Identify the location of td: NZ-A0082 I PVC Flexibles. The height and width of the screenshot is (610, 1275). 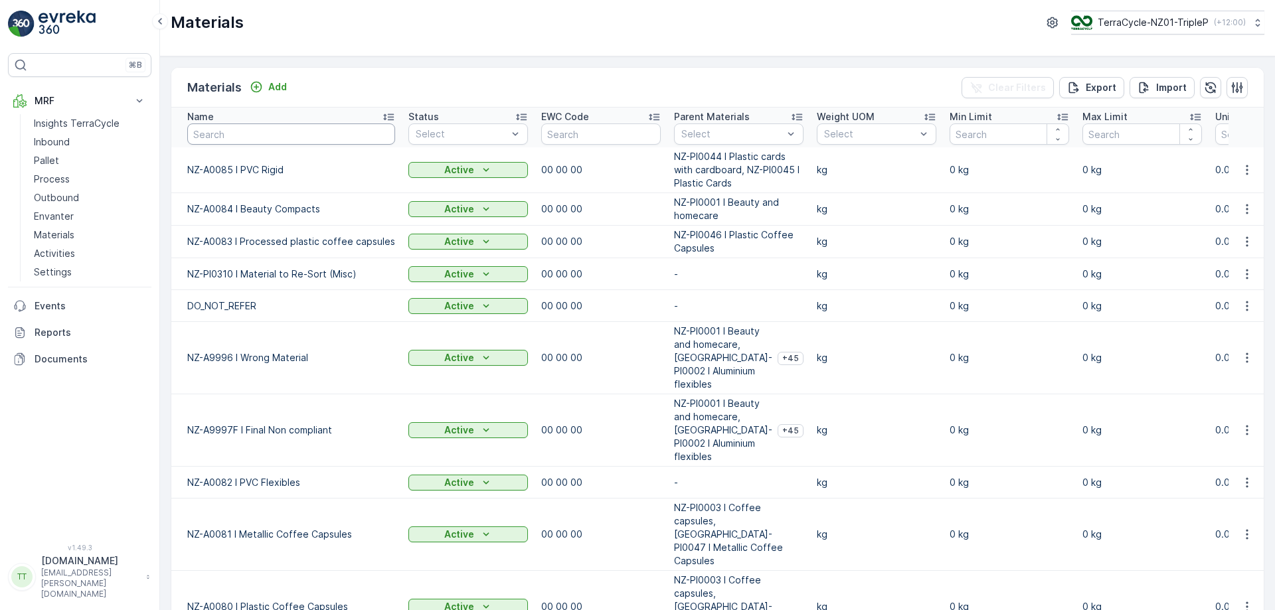
(286, 483).